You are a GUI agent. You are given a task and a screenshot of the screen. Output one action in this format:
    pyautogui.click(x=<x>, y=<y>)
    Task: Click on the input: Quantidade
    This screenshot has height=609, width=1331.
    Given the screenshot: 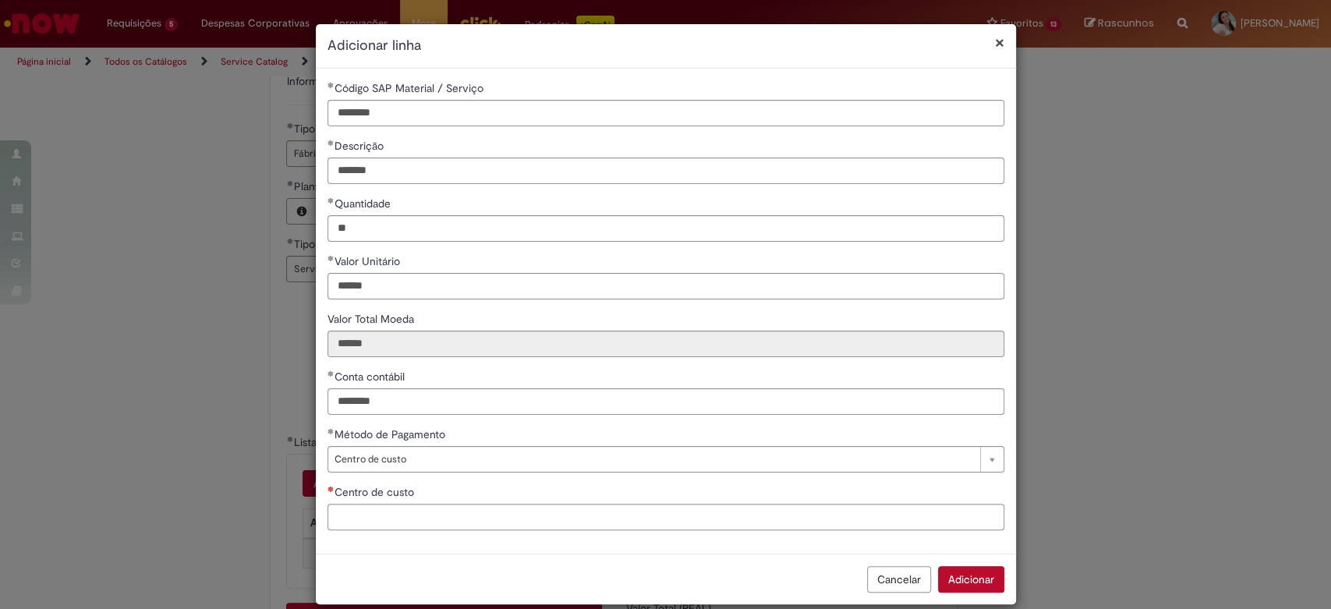 What is the action you would take?
    pyautogui.click(x=666, y=229)
    